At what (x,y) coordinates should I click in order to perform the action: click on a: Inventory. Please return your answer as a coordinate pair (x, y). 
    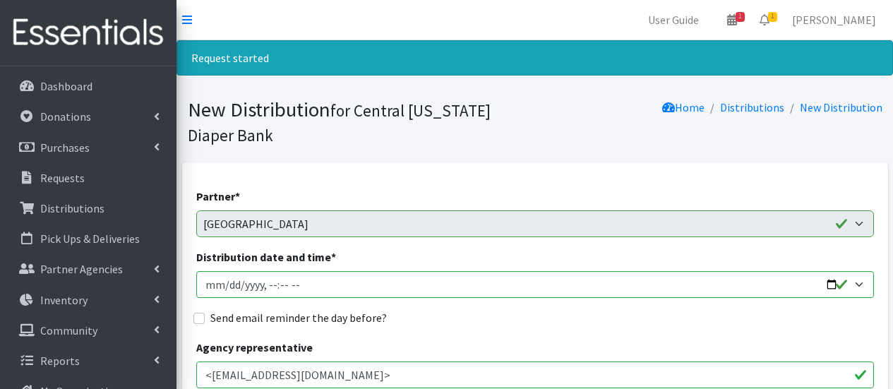
    Looking at the image, I should click on (88, 300).